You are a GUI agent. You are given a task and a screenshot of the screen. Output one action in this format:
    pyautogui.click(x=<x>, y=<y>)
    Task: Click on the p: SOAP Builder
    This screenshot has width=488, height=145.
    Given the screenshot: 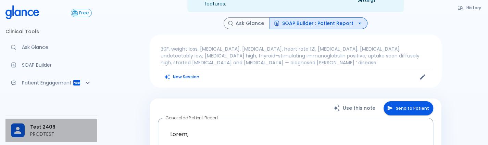 What is the action you would take?
    pyautogui.click(x=57, y=65)
    